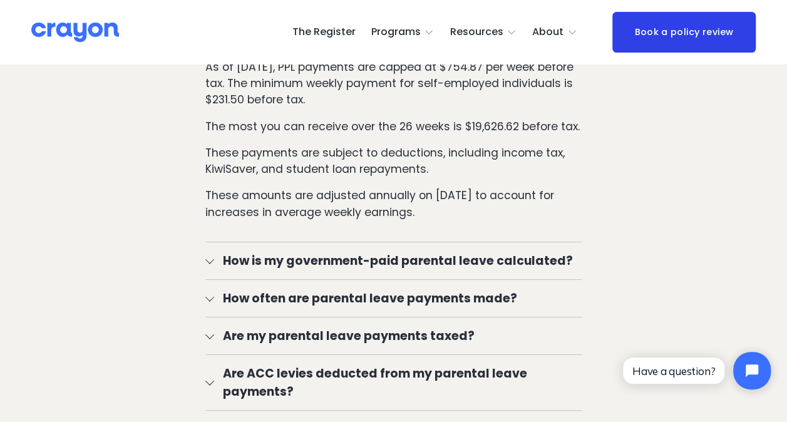 The height and width of the screenshot is (422, 787). I want to click on button: Are ACC levies deducted from my parental leave payments?, so click(393, 383).